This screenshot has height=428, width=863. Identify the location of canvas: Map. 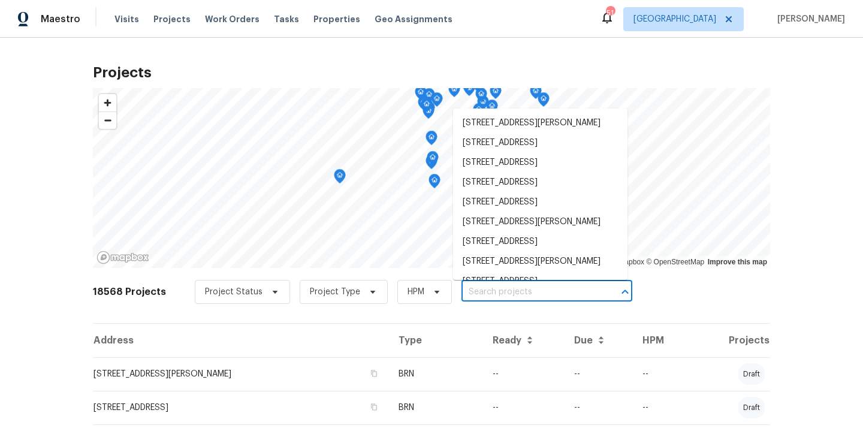
(431, 178).